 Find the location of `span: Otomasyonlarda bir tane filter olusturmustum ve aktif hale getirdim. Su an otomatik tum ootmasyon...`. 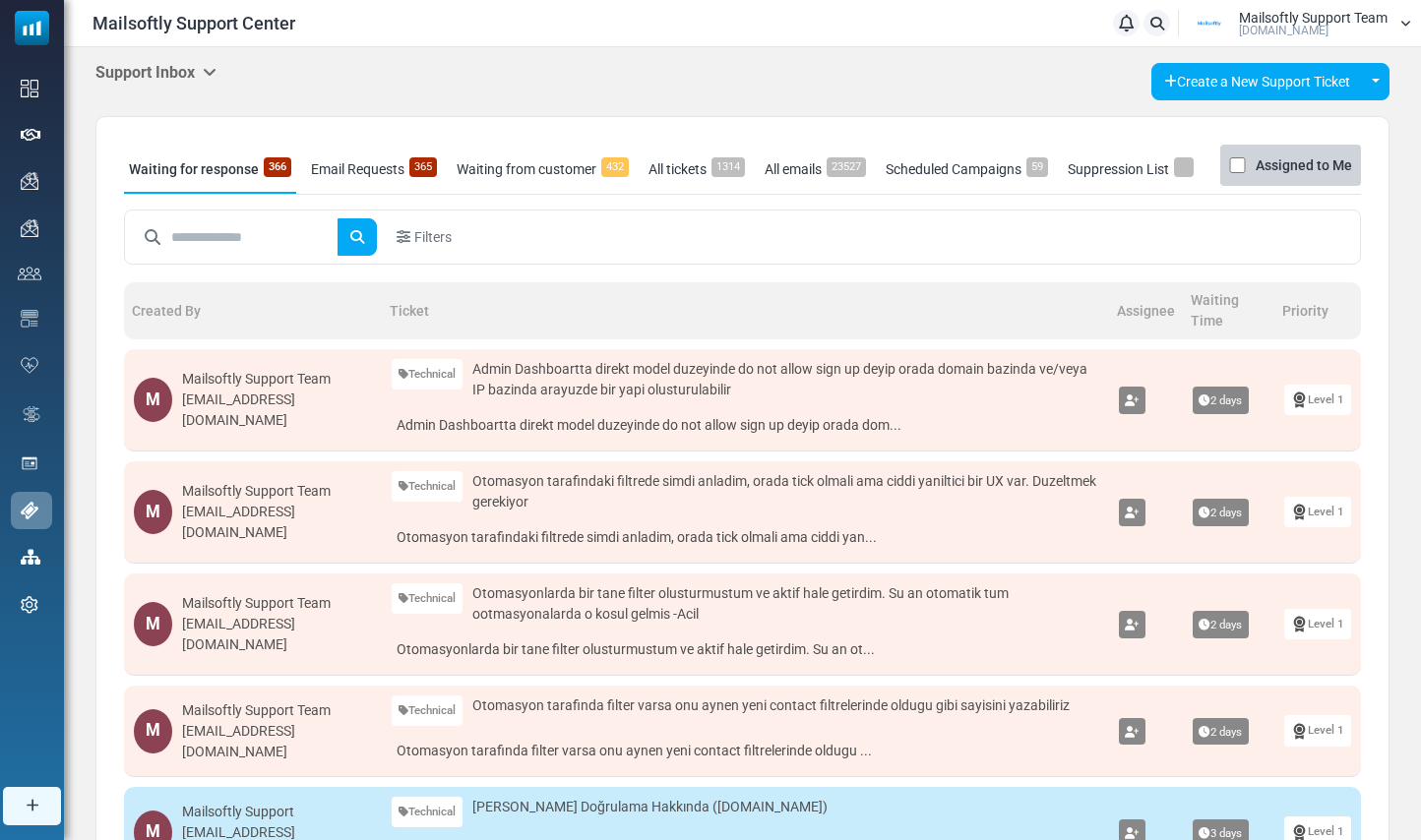

span: Otomasyonlarda bir tane filter olusturmustum ve aktif hale getirdim. Su an otomatik tum ootmasyon... is located at coordinates (786, 604).